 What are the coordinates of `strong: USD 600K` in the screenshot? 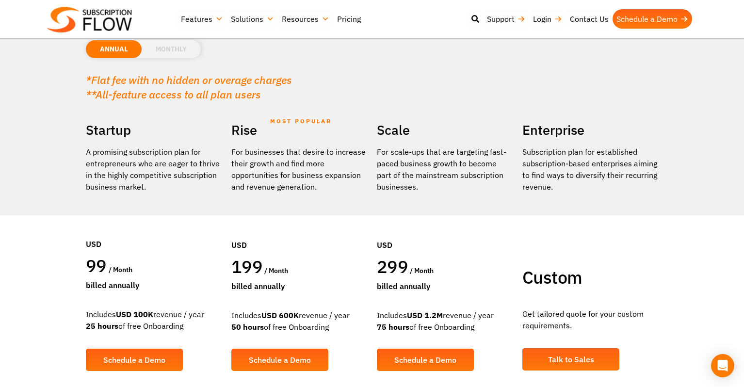 It's located at (280, 315).